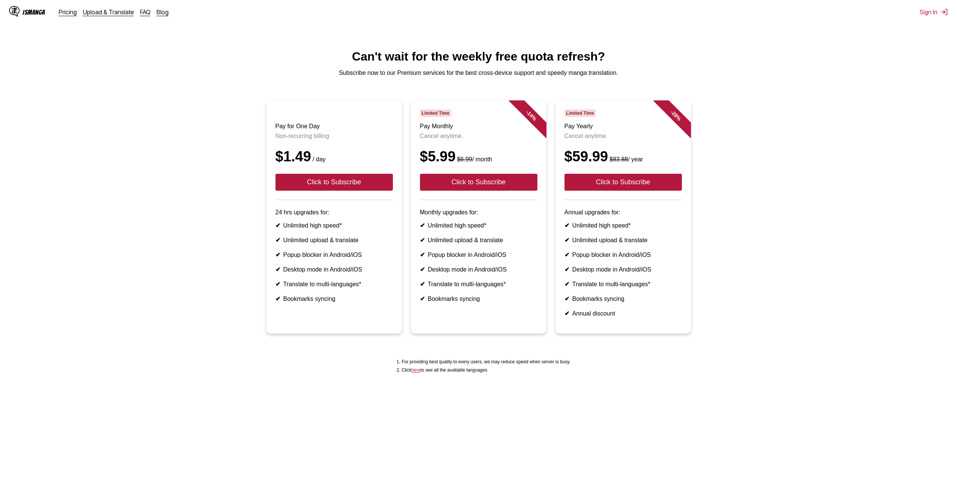  What do you see at coordinates (416, 370) in the screenshot?
I see `a: Available languages` at bounding box center [416, 370].